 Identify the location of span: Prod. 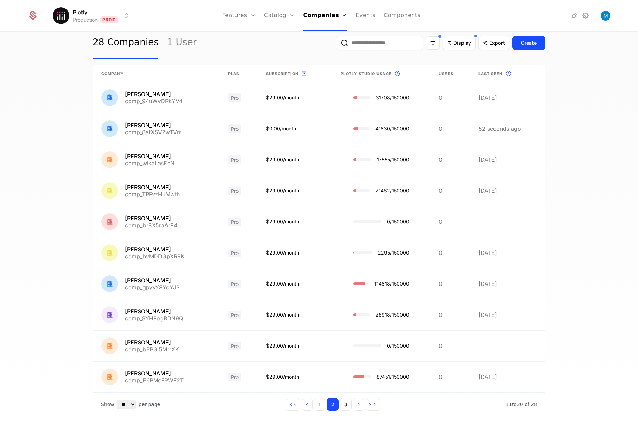
(109, 20).